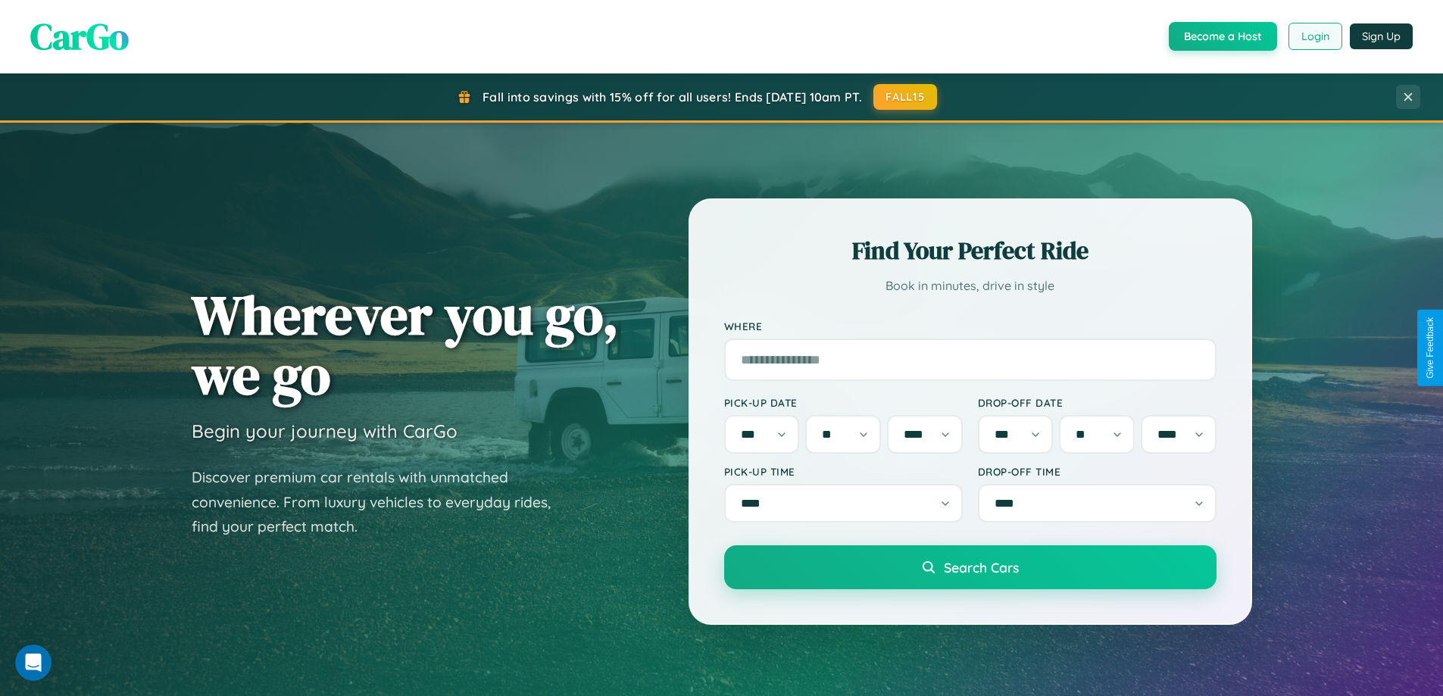 The width and height of the screenshot is (1443, 696). Describe the element at coordinates (1097, 402) in the screenshot. I see `label: Drop-off Date` at that location.